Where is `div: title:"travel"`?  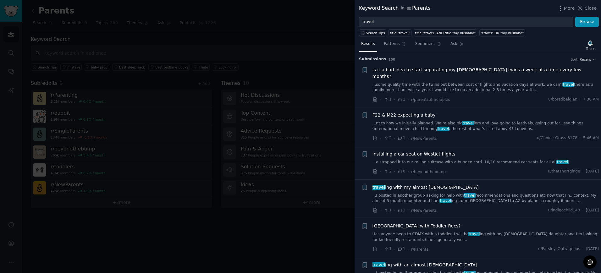 div: title:"travel" is located at coordinates (400, 33).